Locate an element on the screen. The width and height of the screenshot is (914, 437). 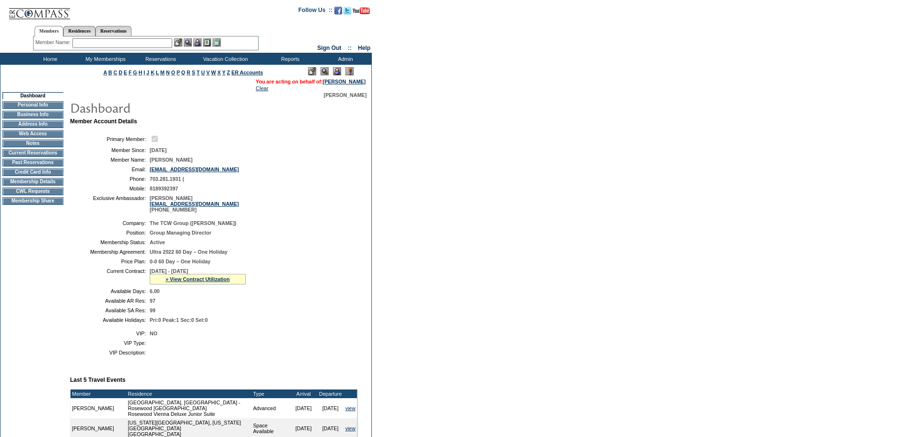
td: Follow Us :: is located at coordinates (315, 12).